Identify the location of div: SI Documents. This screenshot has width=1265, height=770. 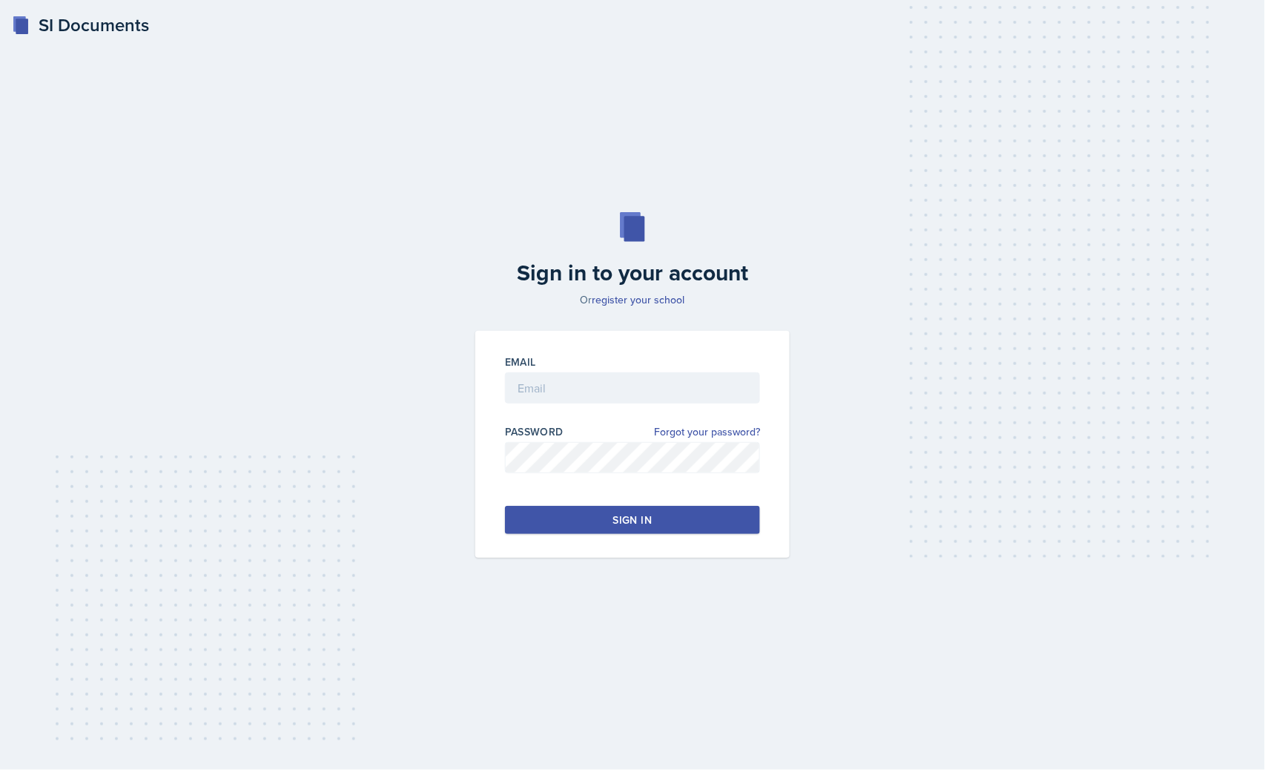
(80, 25).